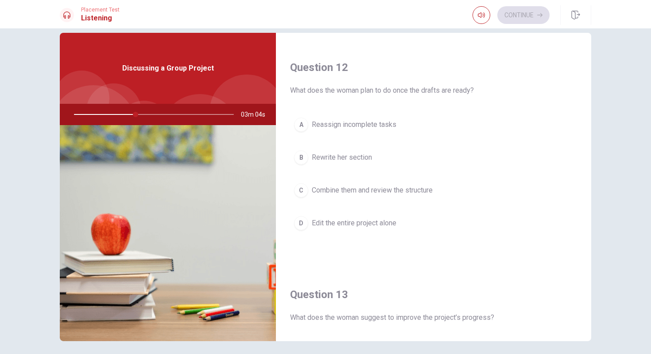 The width and height of the screenshot is (651, 354). What do you see at coordinates (434, 124) in the screenshot?
I see `button: AReassign incomplete tasks` at bounding box center [434, 124].